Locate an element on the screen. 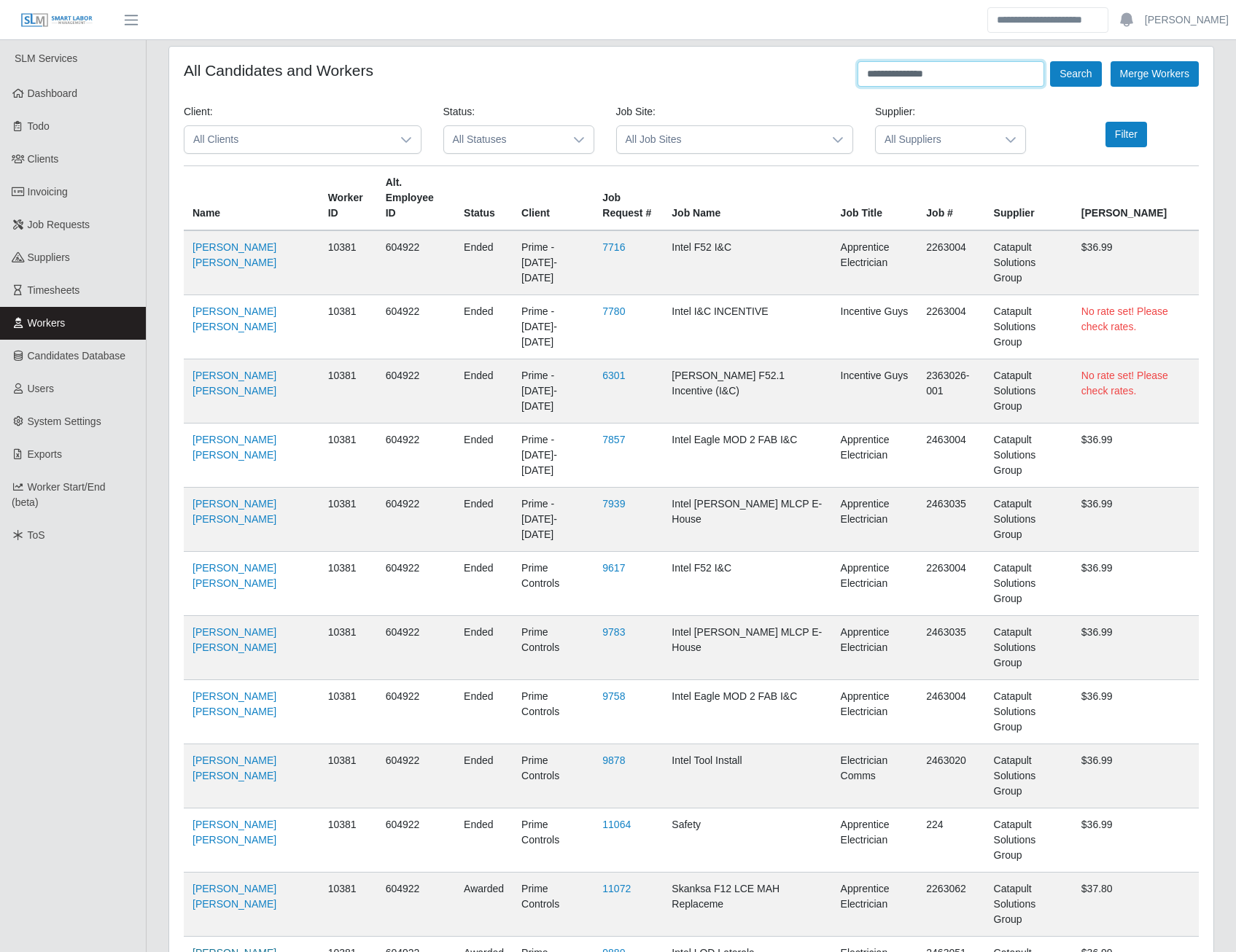 This screenshot has width=1236, height=952. button: Merge Workers is located at coordinates (1154, 74).